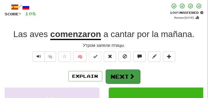 This screenshot has width=208, height=98. Describe the element at coordinates (20, 34) in the screenshot. I see `span: Las` at that location.